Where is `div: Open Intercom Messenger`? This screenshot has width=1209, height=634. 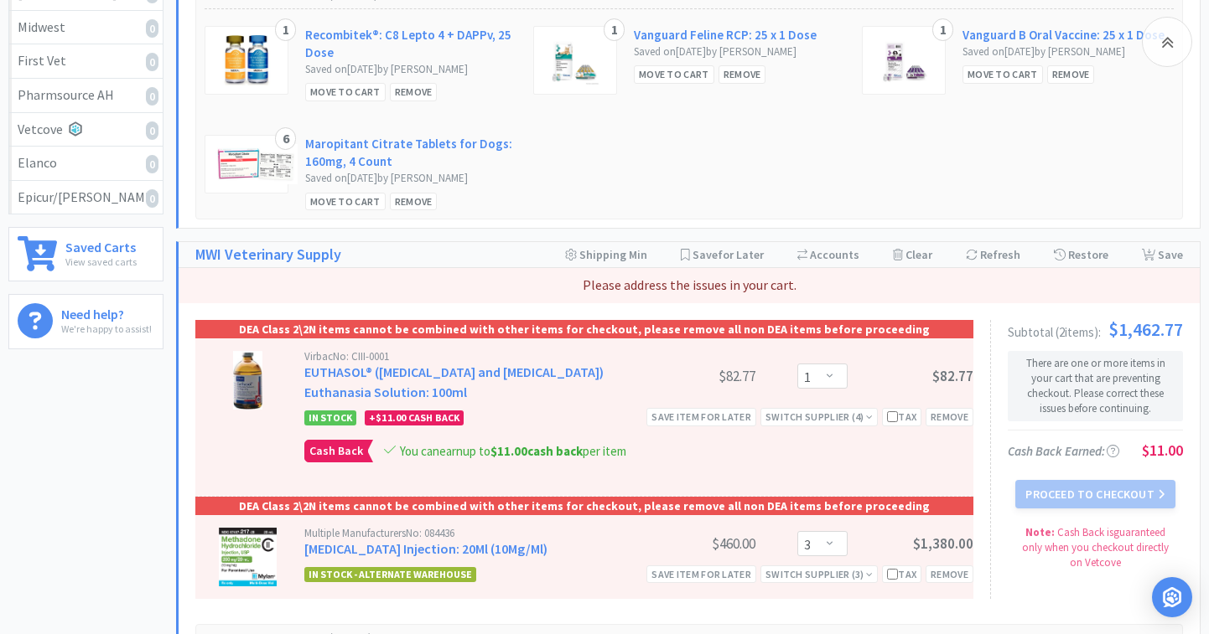
div: Open Intercom Messenger is located at coordinates (1172, 598).